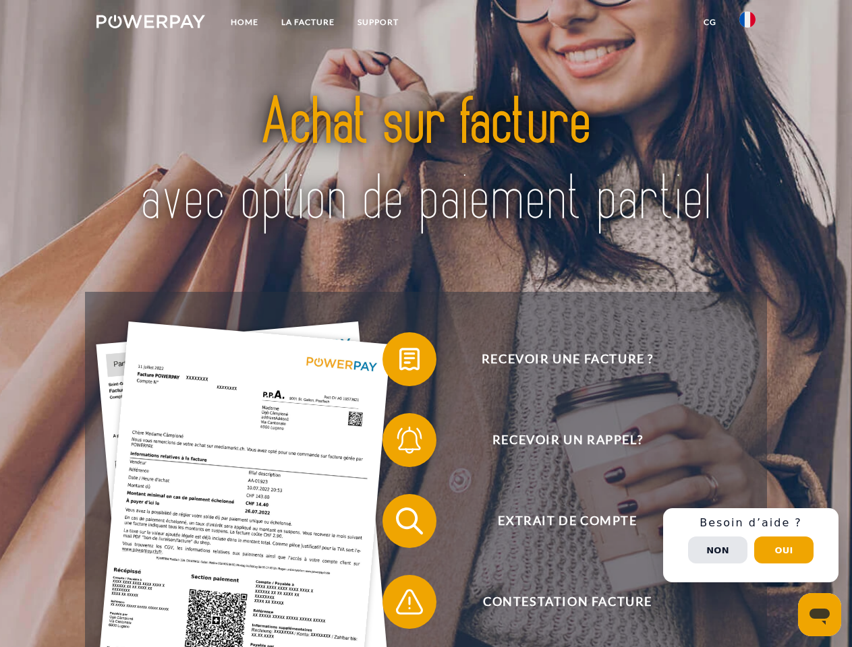 The height and width of the screenshot is (647, 852). What do you see at coordinates (378, 22) in the screenshot?
I see `a: Support` at bounding box center [378, 22].